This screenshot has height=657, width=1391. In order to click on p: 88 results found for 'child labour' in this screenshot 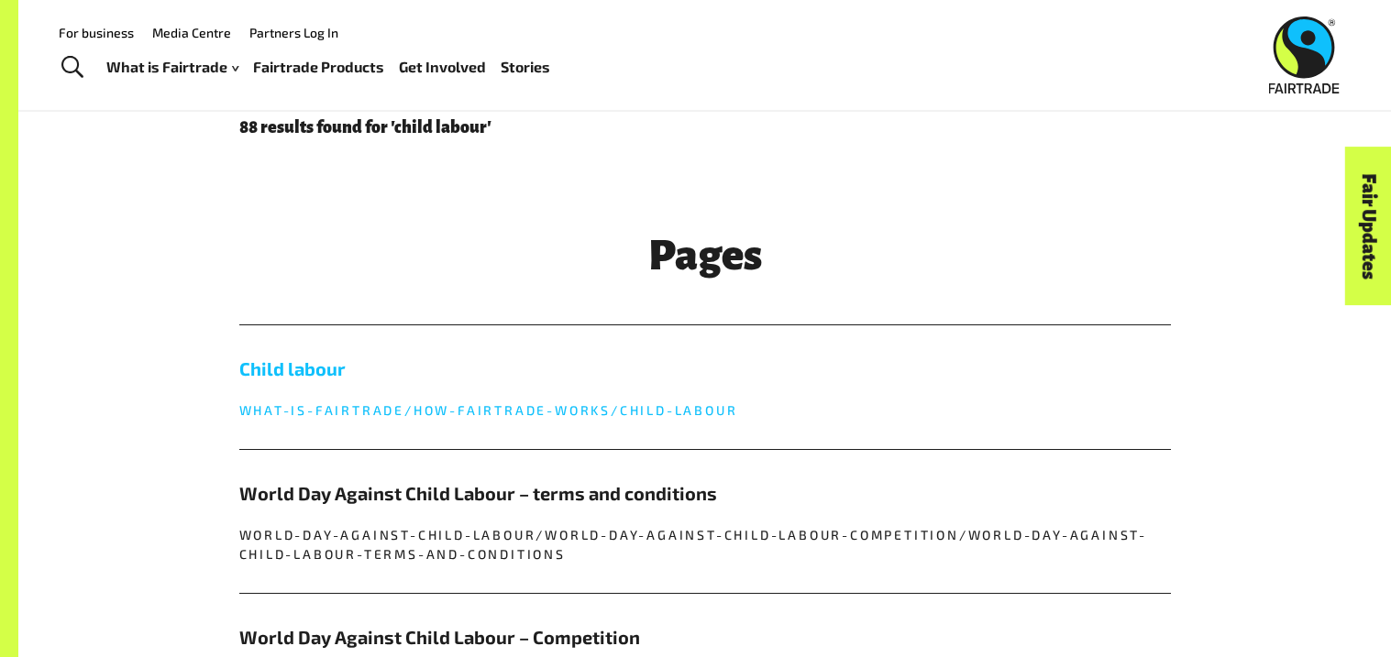, I will do `click(705, 127)`.